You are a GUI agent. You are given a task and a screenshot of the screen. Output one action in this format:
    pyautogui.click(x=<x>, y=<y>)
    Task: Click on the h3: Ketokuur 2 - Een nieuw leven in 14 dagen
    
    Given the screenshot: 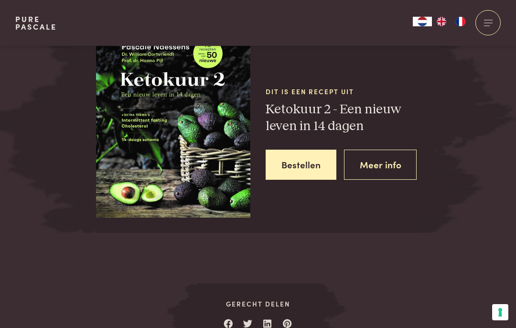 What is the action you would take?
    pyautogui.click(x=342, y=118)
    